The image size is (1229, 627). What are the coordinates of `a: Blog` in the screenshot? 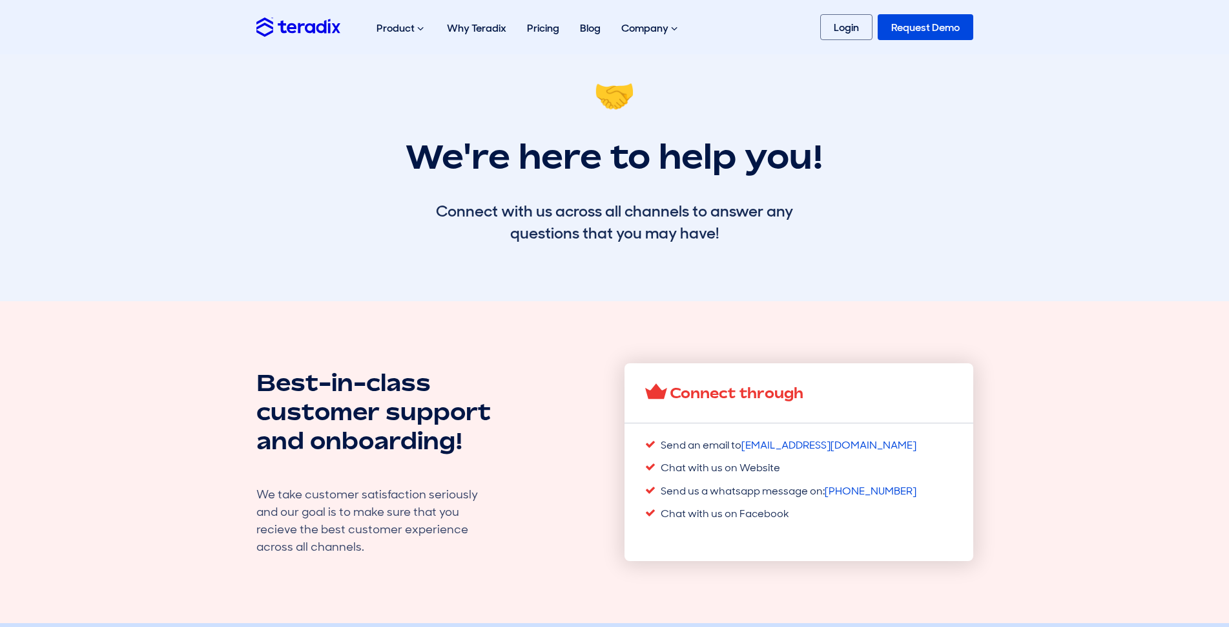 It's located at (590, 28).